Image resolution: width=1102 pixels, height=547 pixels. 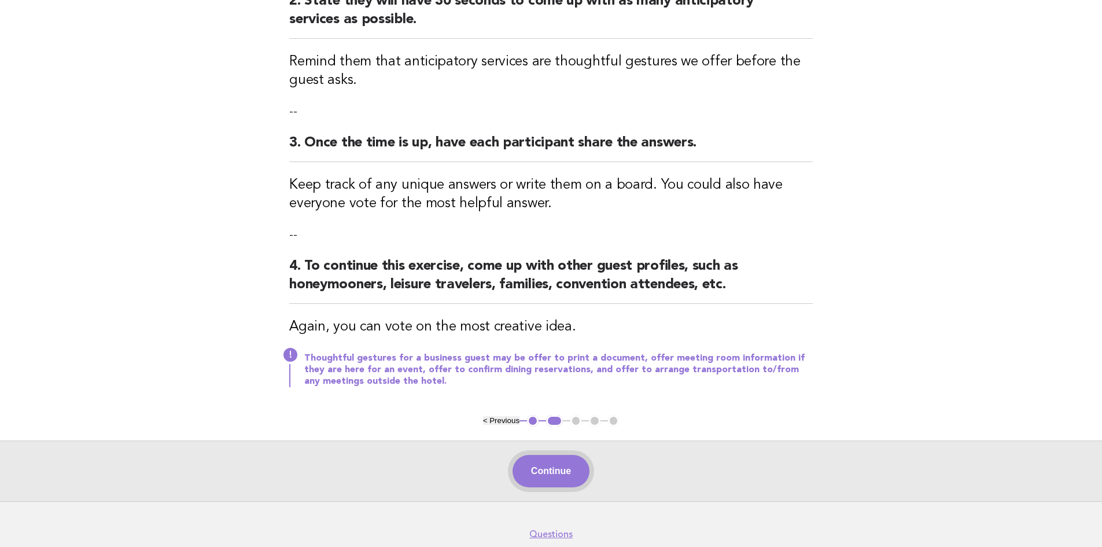 I want to click on h3: Keep track of any unique answers or write them on a board. You could also have everyone vote for ..., so click(x=551, y=194).